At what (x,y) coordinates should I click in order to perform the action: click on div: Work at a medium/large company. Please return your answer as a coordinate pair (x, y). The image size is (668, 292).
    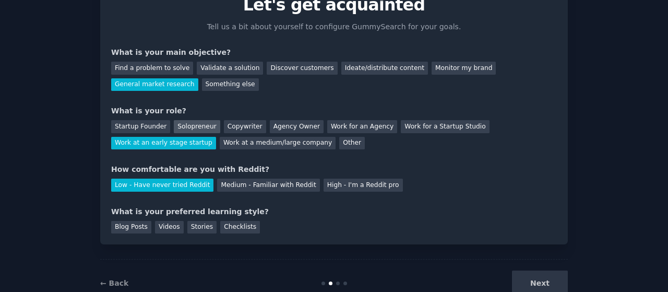
    Looking at the image, I should click on (278, 143).